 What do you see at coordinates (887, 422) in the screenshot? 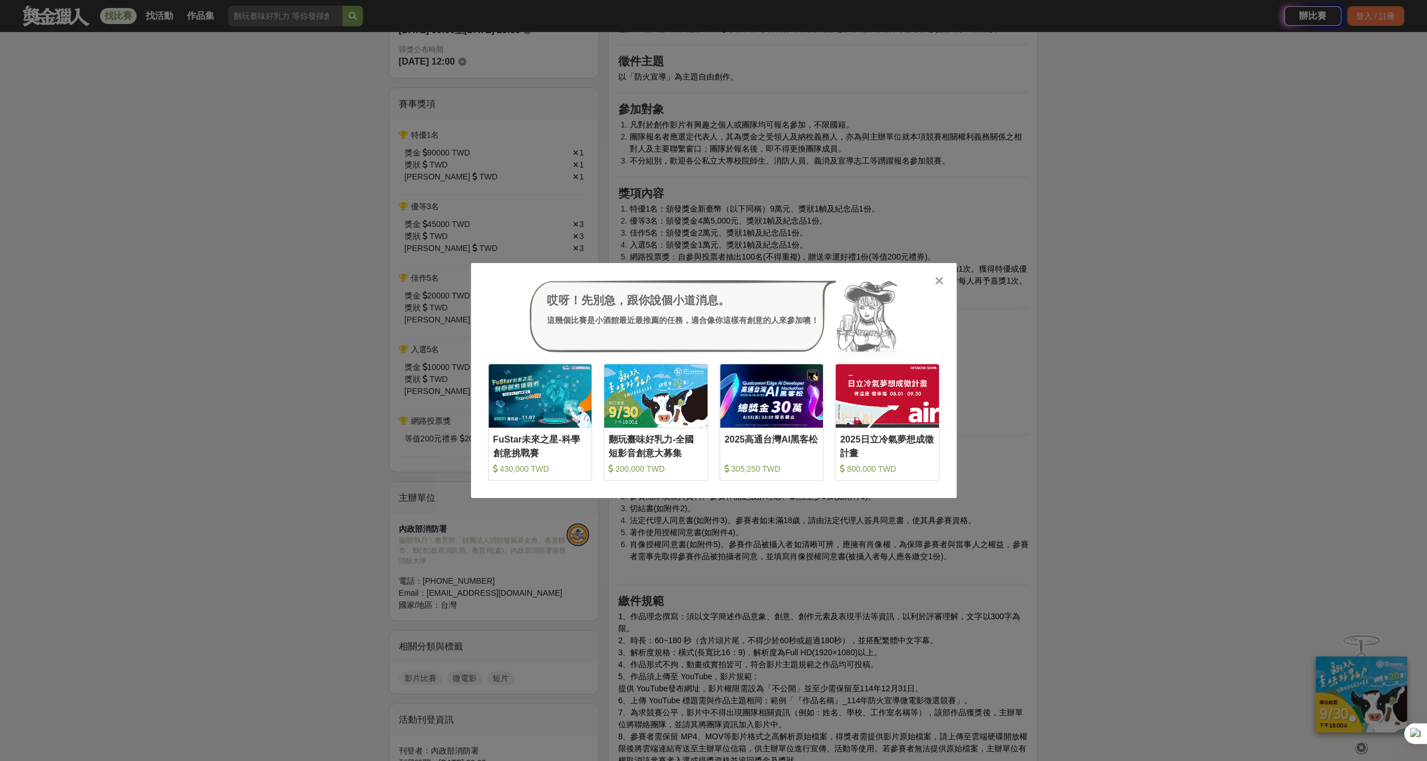
I see `a: Cover Image2025日立冷氣夢想成徵計畫 800,000 TWD` at bounding box center [887, 422].